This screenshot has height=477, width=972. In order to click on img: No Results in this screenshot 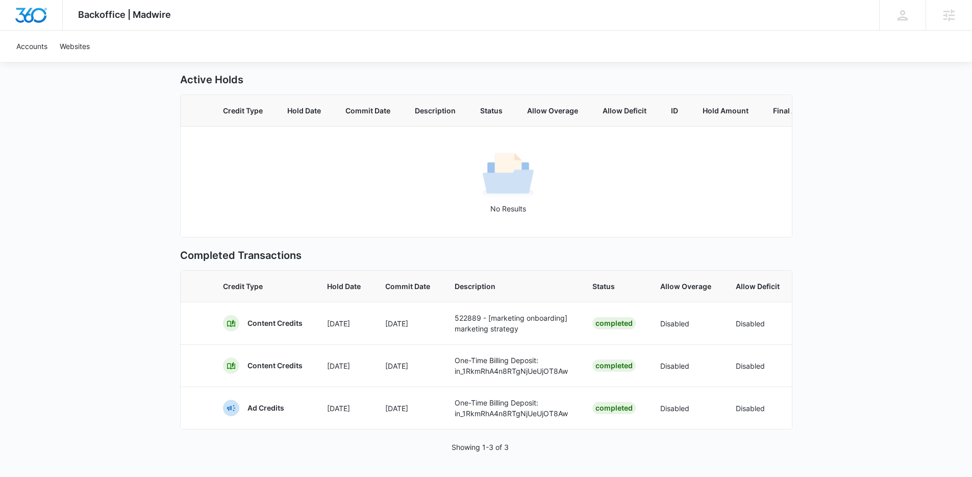, I will do `click(508, 175)`.